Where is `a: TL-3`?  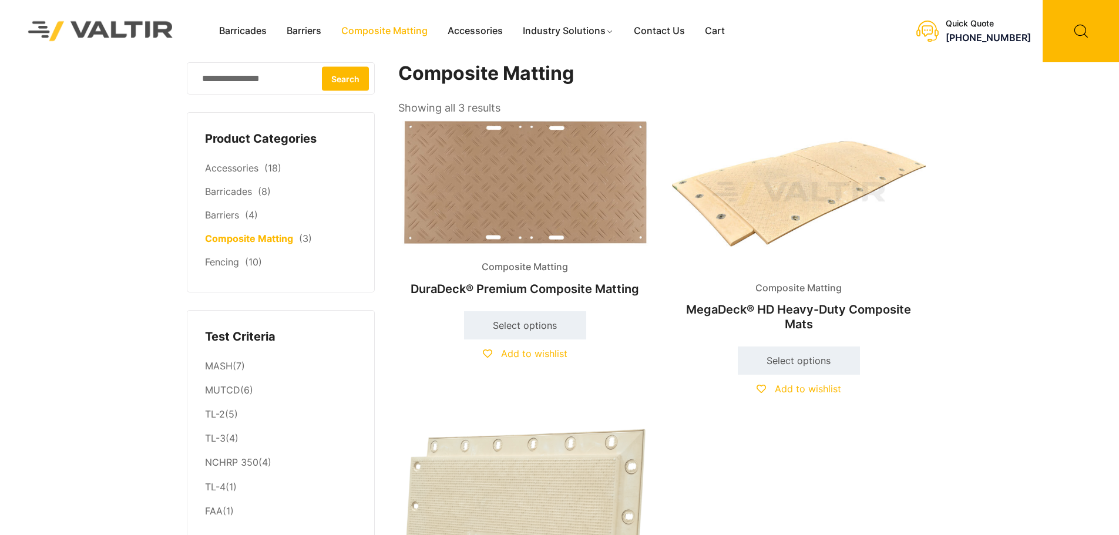
a: TL-3 is located at coordinates (215, 438).